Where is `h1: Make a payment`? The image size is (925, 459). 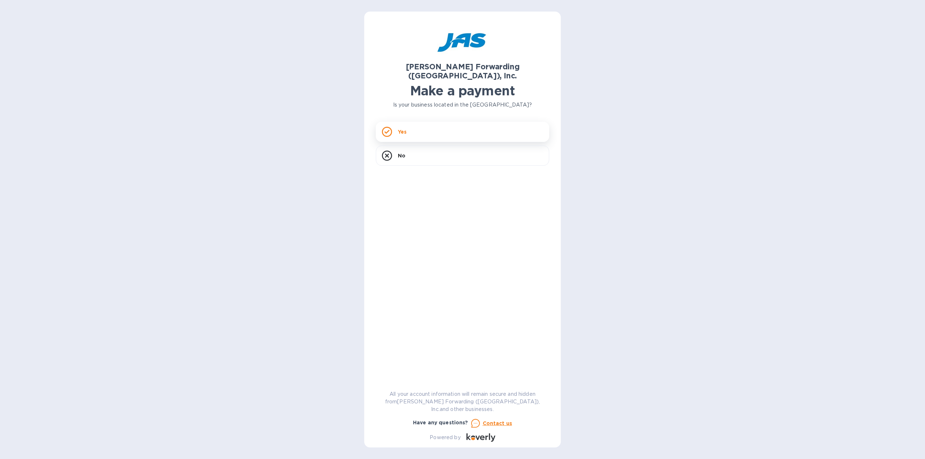
h1: Make a payment is located at coordinates (463, 91).